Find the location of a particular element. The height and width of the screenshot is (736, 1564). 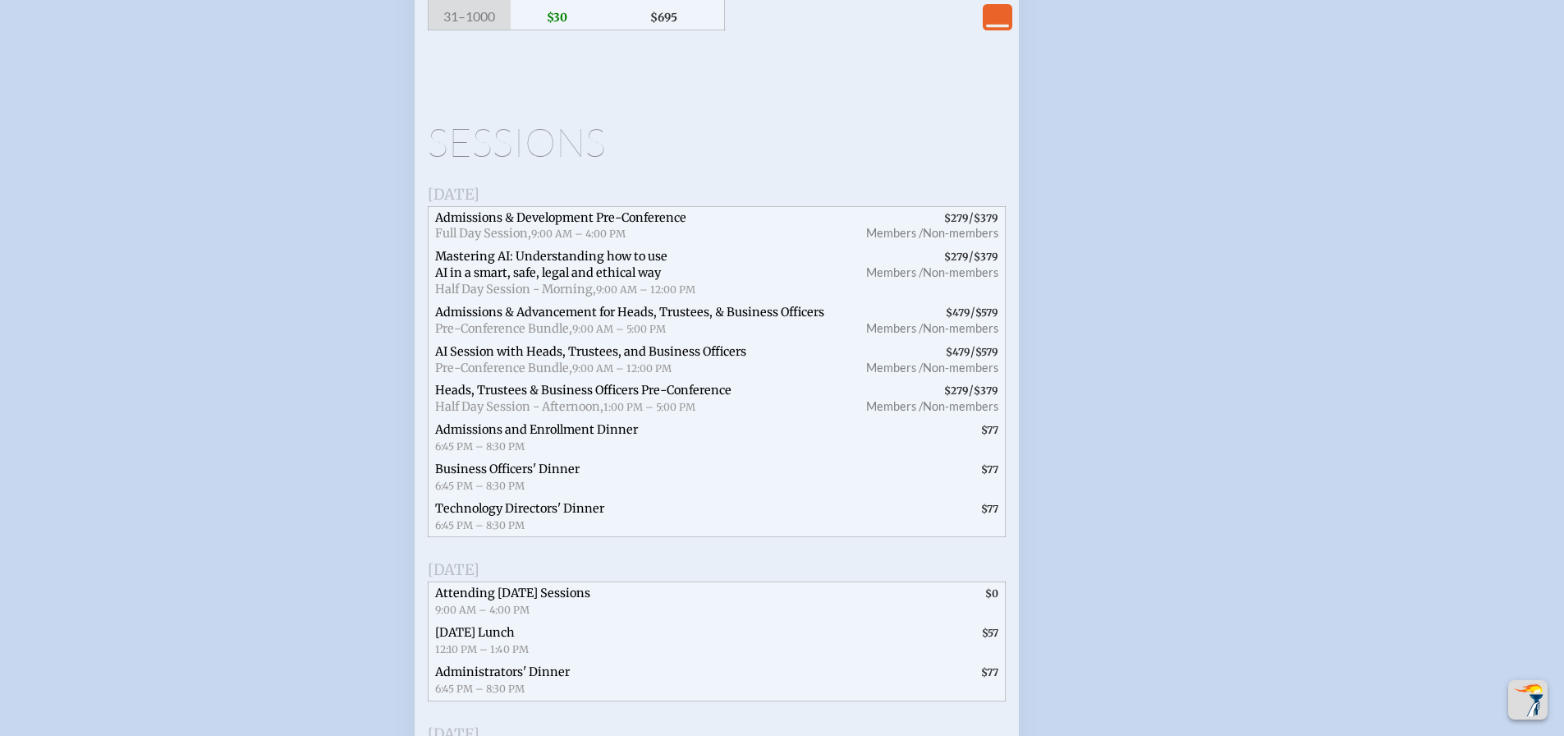

button: Scroll Top is located at coordinates (1528, 700).